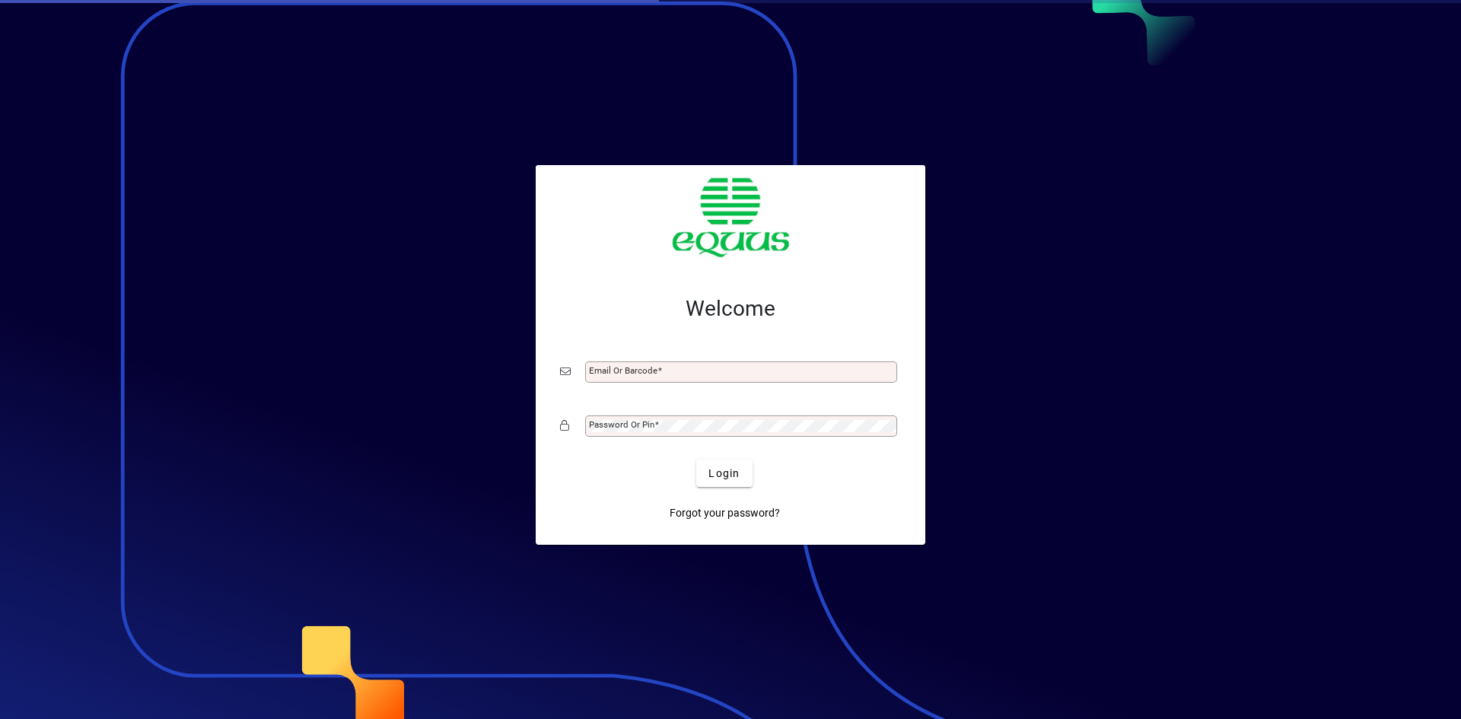 This screenshot has width=1461, height=719. Describe the element at coordinates (724, 473) in the screenshot. I see `span: Login` at that location.